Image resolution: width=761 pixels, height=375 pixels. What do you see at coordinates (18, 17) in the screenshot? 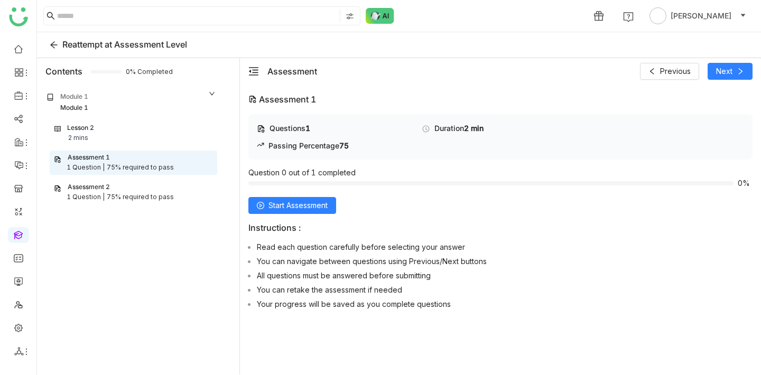
I see `img: logo` at bounding box center [18, 17].